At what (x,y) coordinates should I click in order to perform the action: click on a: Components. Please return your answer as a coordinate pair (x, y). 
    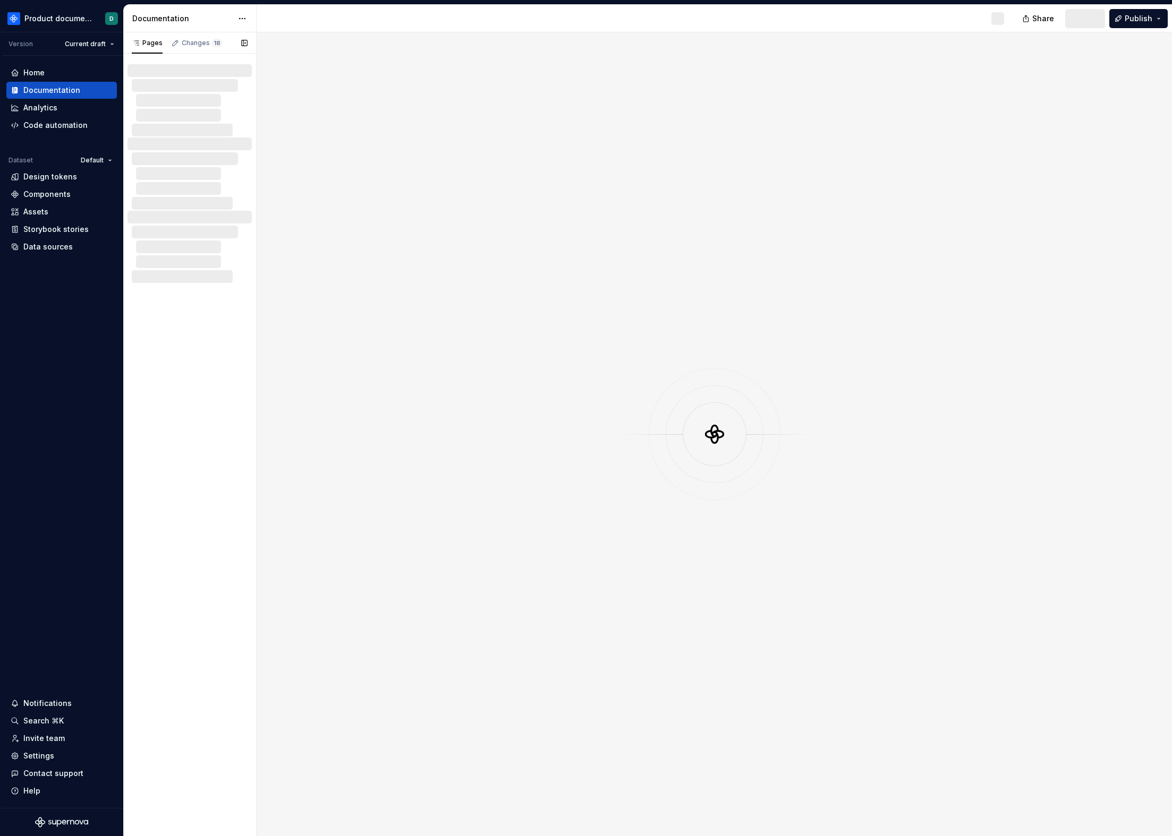
    Looking at the image, I should click on (62, 194).